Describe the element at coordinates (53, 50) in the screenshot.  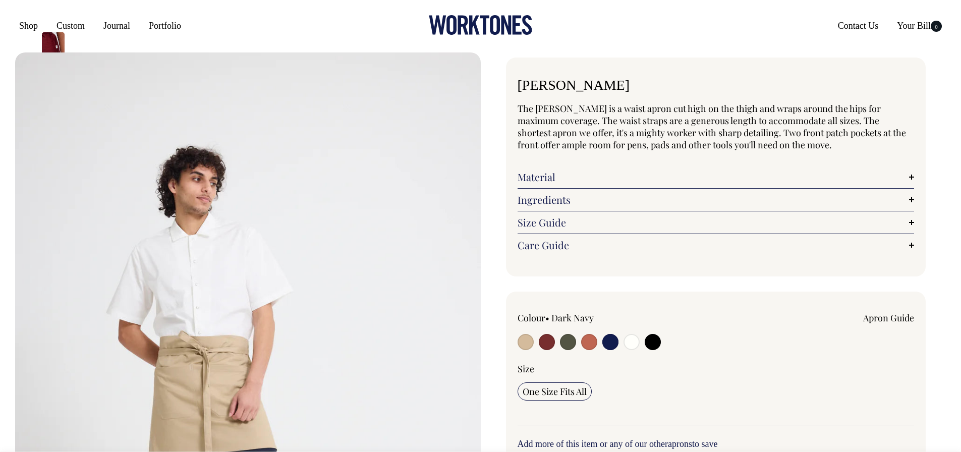
I see `img: burgundy` at that location.